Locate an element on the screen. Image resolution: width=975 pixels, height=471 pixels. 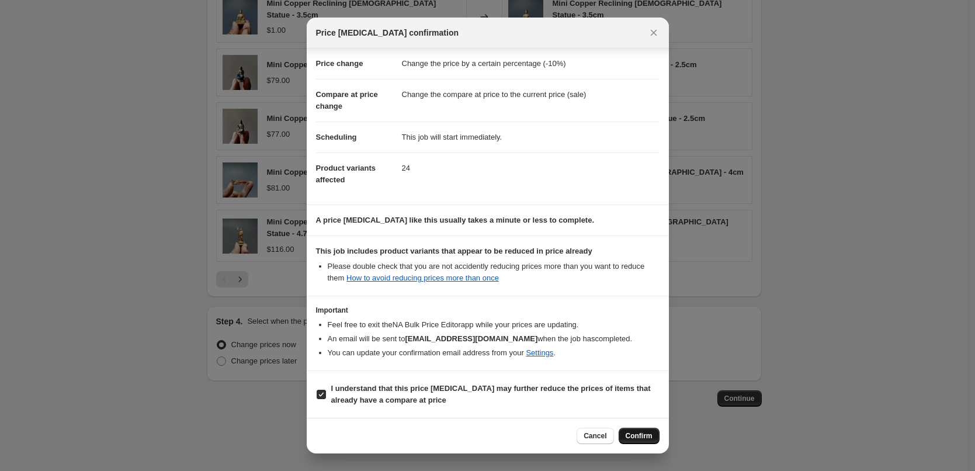
b: This job includes product variants that appear to be reduced in price already is located at coordinates (454, 250).